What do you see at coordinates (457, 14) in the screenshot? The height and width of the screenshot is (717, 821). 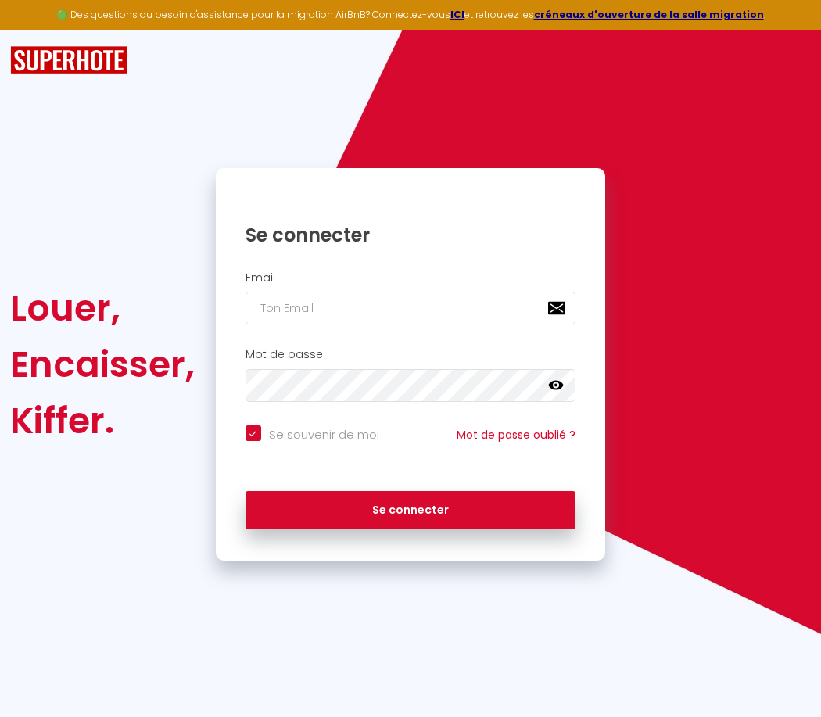 I see `strong: ICI` at bounding box center [457, 14].